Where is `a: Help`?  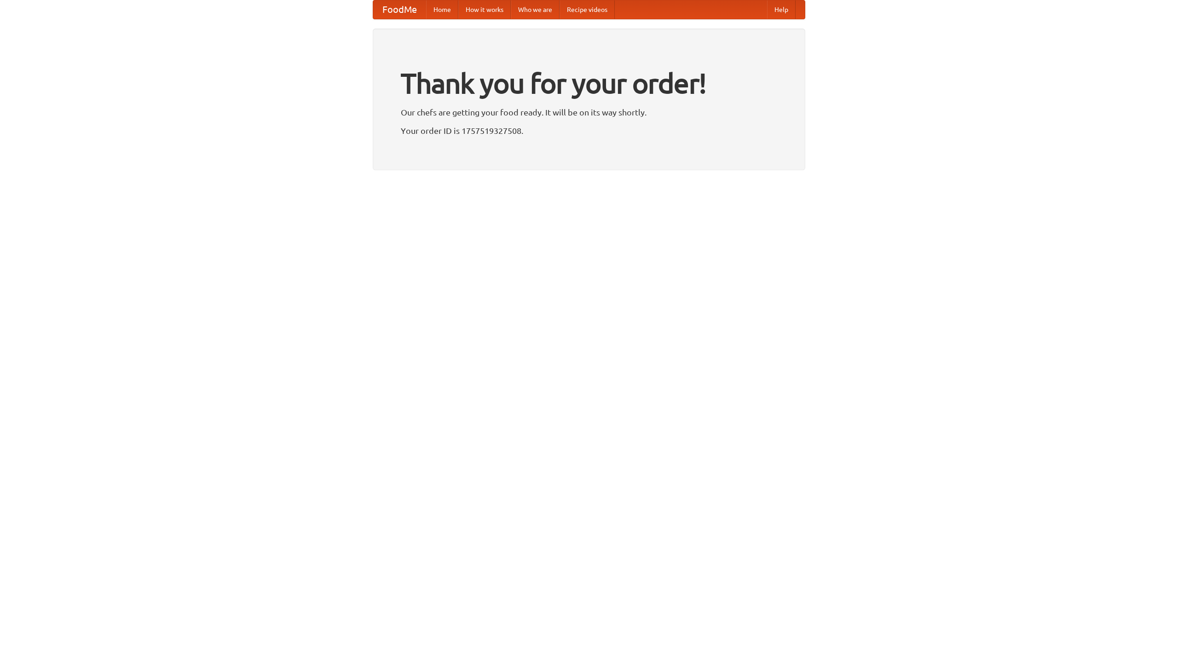 a: Help is located at coordinates (782, 10).